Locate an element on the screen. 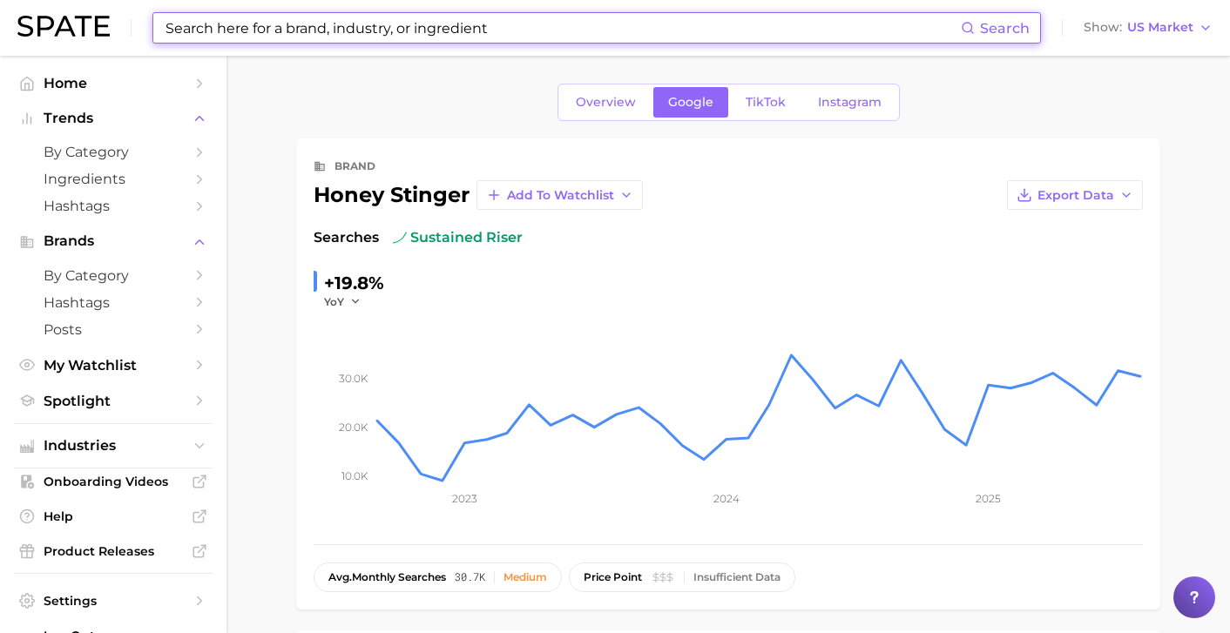 This screenshot has width=1230, height=633. span: YoY is located at coordinates (334, 301).